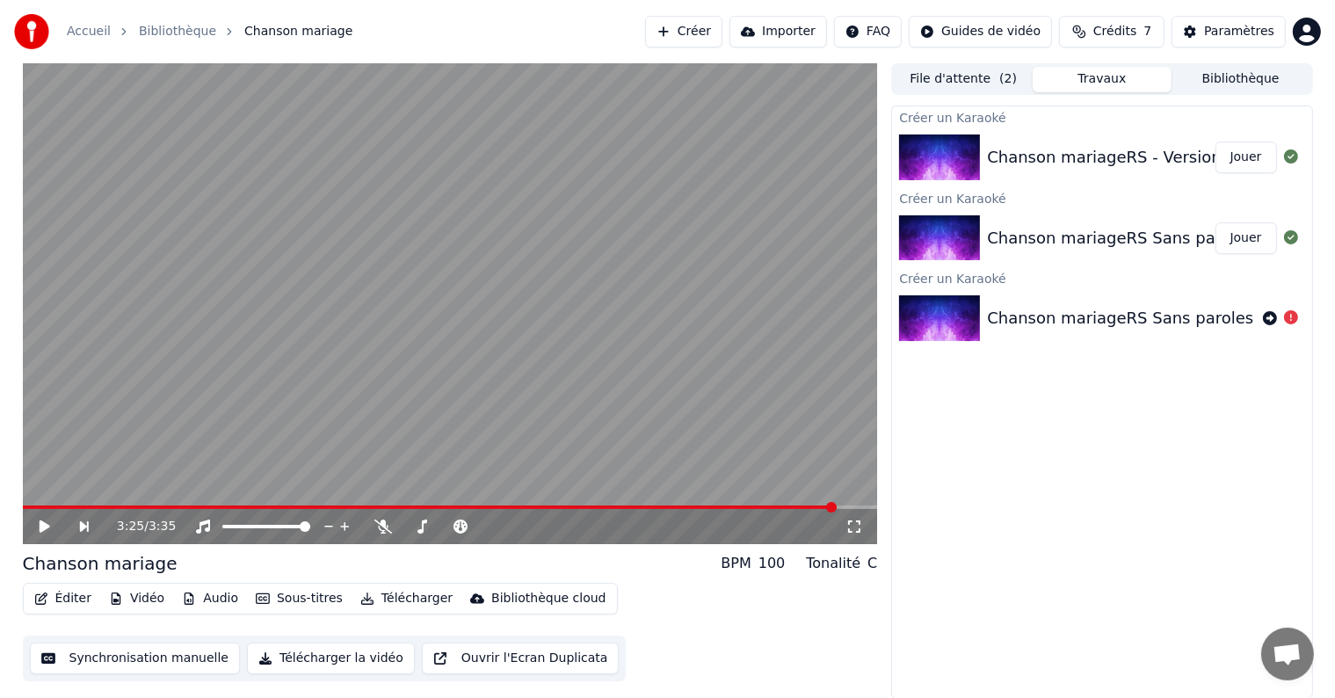 Image resolution: width=1335 pixels, height=698 pixels. What do you see at coordinates (100, 563) in the screenshot?
I see `div: Chanson mariage` at bounding box center [100, 563].